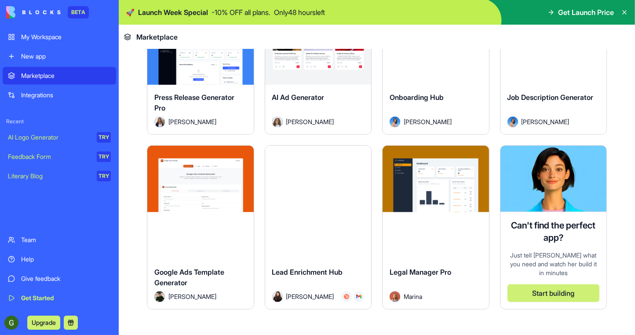 This screenshot has width=635, height=335. Describe the element at coordinates (66, 240) in the screenshot. I see `div: Team` at that location.